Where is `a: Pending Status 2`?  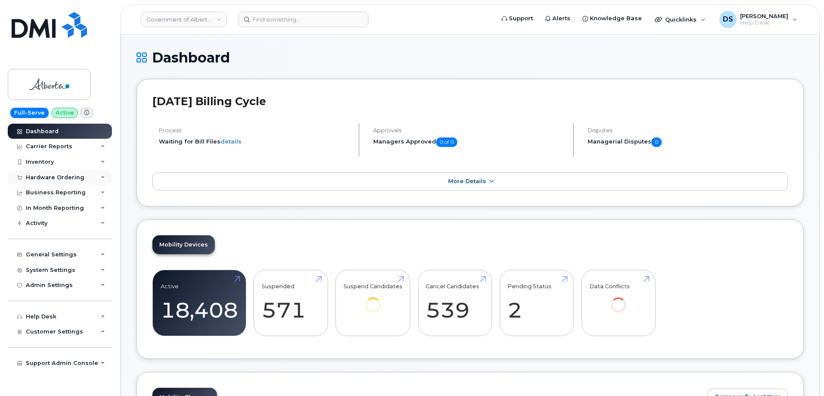
a: Pending Status 2 is located at coordinates (536, 303).